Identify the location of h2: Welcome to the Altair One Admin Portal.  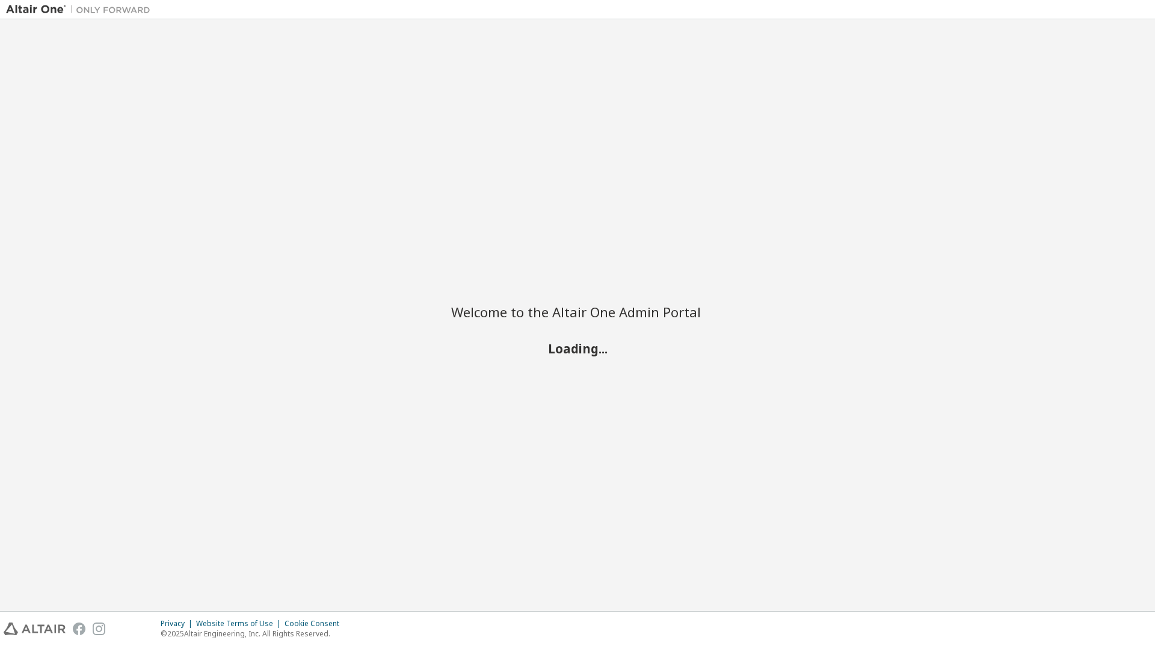
(578, 312).